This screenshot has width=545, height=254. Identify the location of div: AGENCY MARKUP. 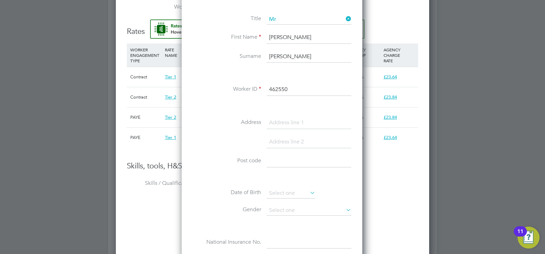
(364, 52).